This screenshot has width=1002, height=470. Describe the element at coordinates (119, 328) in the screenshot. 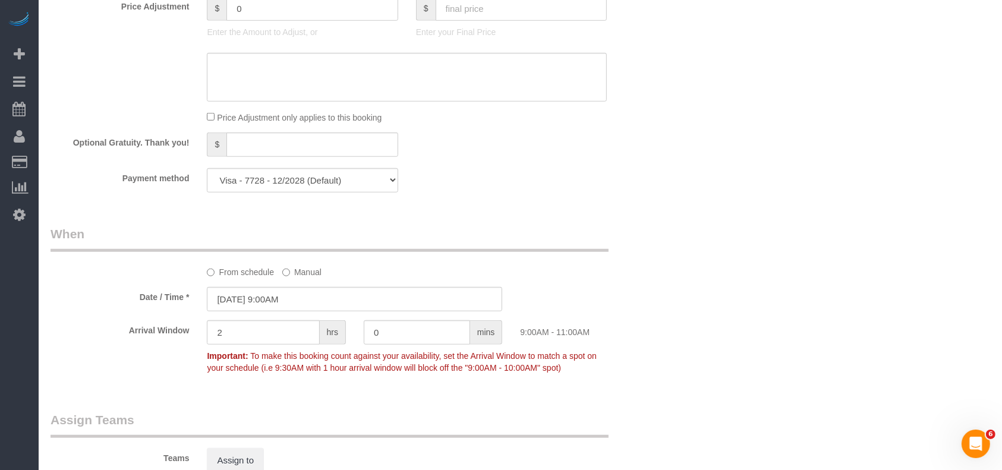

I see `label: Arrival Window` at that location.